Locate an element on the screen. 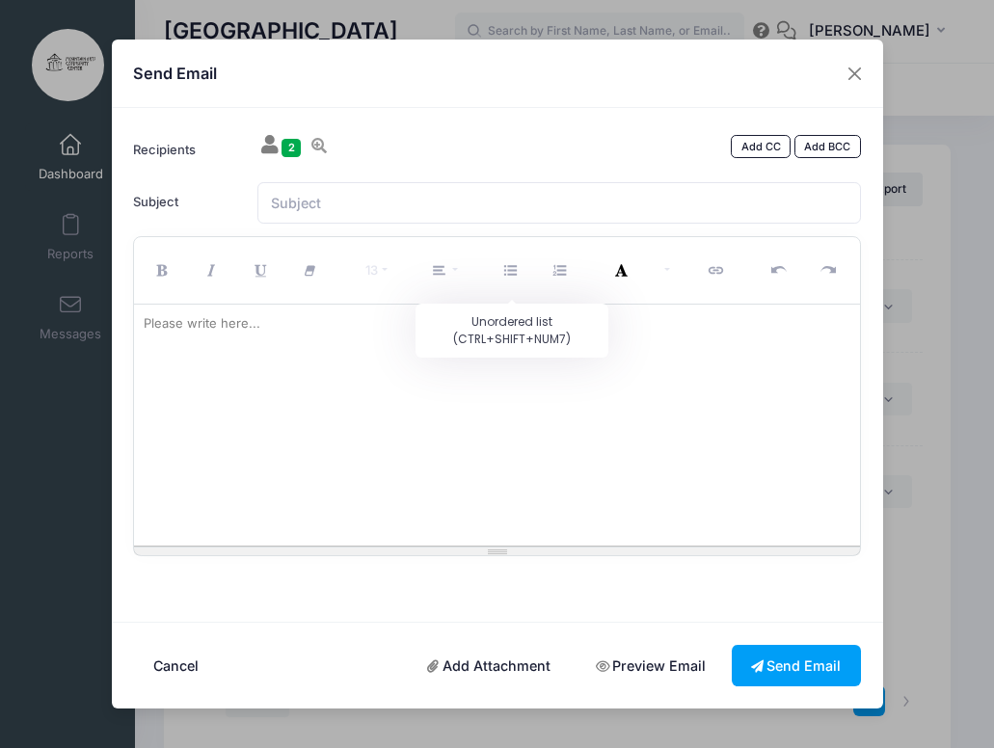 The width and height of the screenshot is (994, 748). label: Recipients is located at coordinates (186, 149).